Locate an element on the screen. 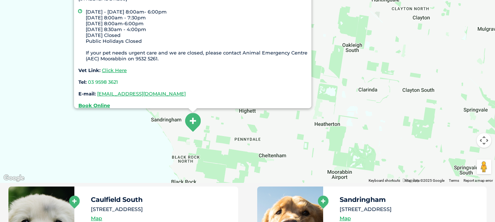 This screenshot has width=495, height=222. a: Open this area in Google Maps (opens a new window) is located at coordinates (14, 179).